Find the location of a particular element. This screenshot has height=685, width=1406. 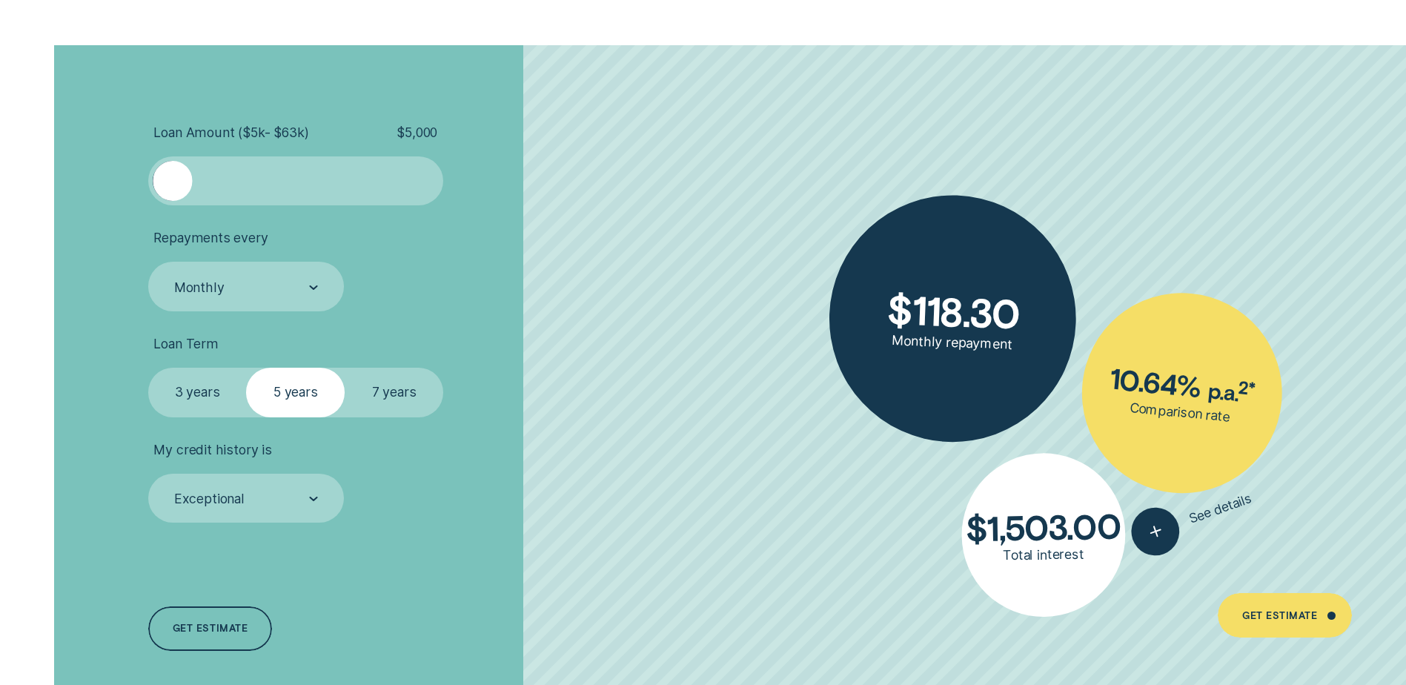

label: 3 years is located at coordinates (197, 392).